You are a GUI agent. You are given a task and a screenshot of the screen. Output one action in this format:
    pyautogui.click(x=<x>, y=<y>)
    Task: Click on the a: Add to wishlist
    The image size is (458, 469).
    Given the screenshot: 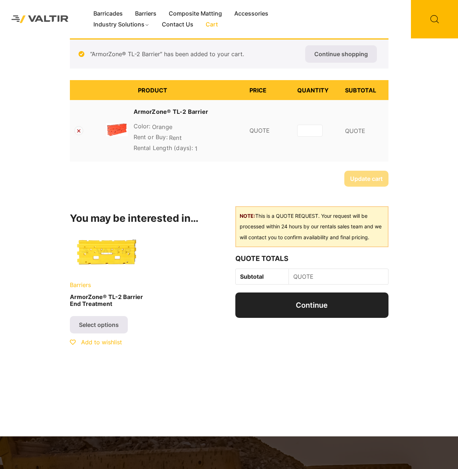 What is the action you would take?
    pyautogui.click(x=96, y=342)
    